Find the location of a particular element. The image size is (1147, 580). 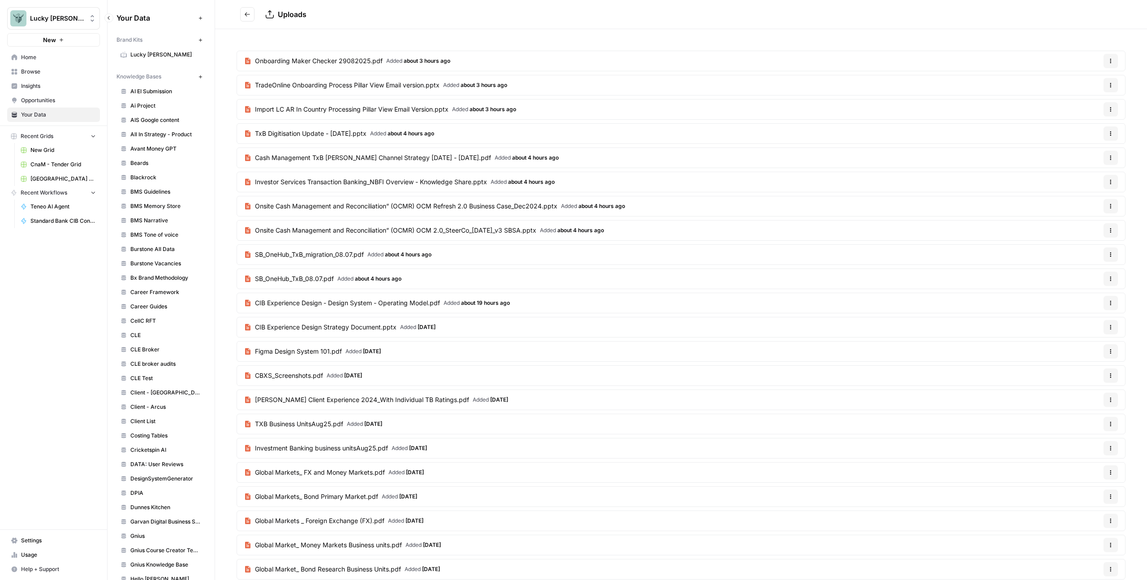

a: Beards is located at coordinates (161, 163).